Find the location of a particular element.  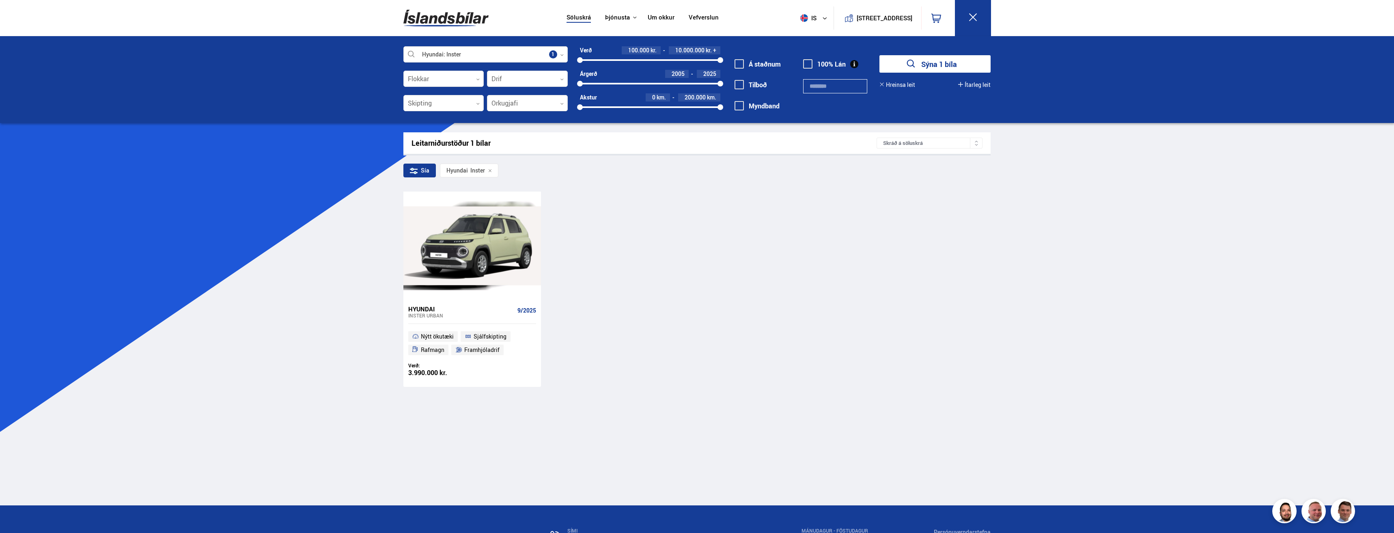

button: Opna LiveChat spjallviðmót is located at coordinates (19, 15).